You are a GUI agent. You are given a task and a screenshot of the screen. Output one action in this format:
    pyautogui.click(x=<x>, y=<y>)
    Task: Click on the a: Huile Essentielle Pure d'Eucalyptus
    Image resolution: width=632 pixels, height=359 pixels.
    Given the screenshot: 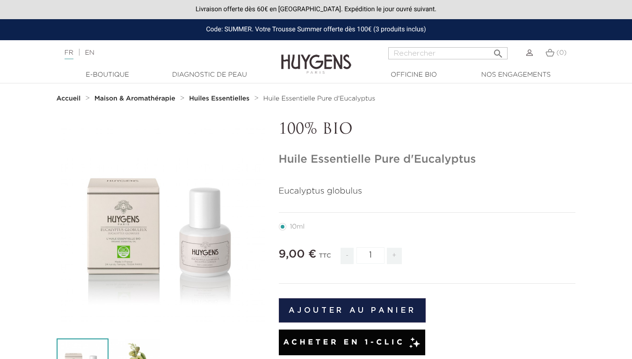 What is the action you would take?
    pyautogui.click(x=319, y=99)
    